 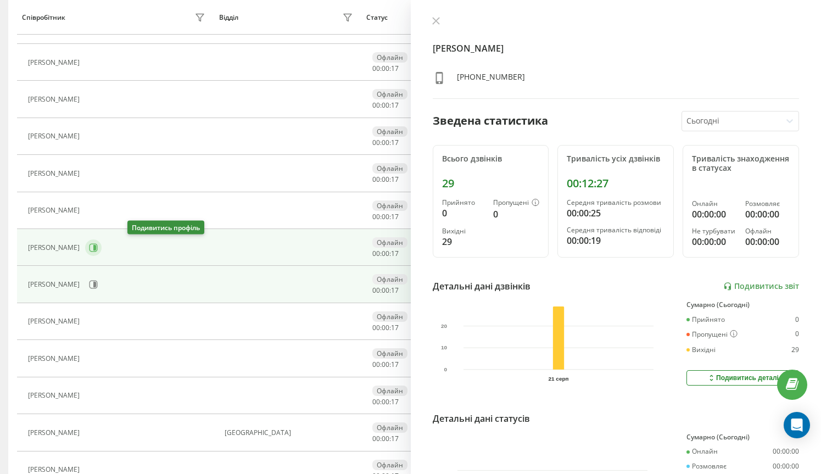 I want to click on div: Всього дзвінків, so click(x=491, y=159).